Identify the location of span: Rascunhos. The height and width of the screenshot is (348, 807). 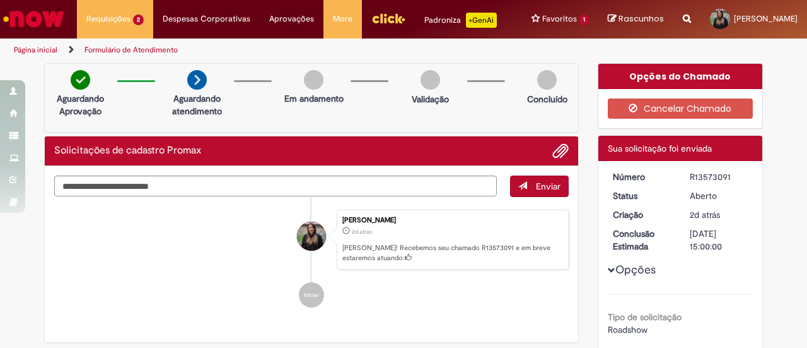
(641, 18).